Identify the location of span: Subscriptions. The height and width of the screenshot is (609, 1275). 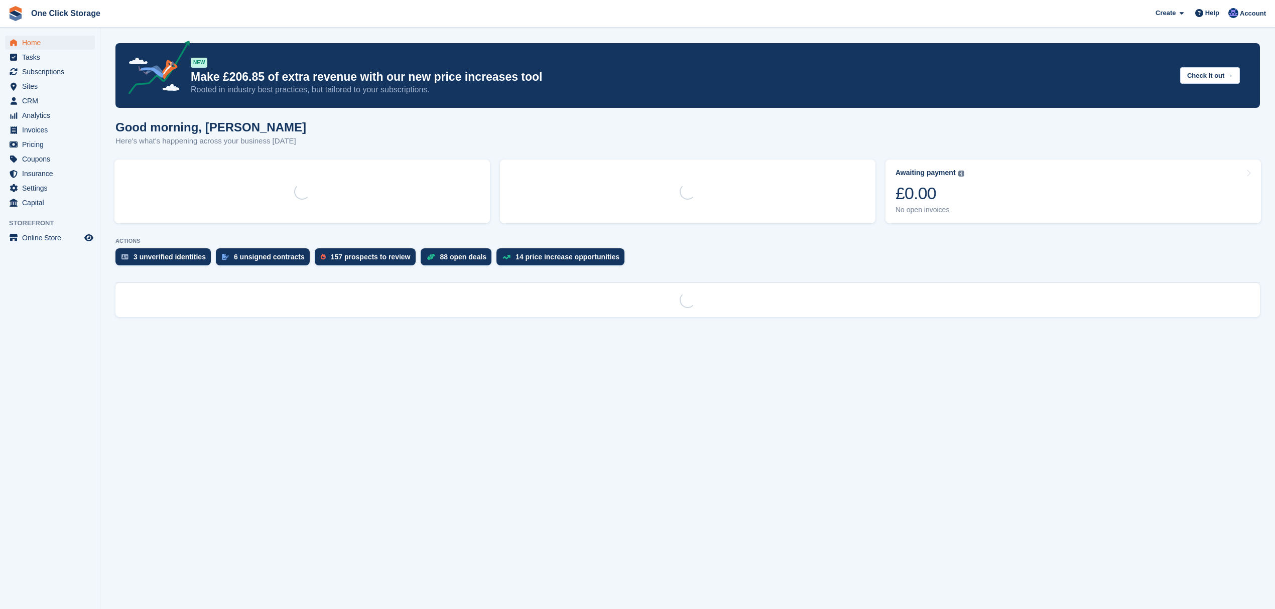
(52, 72).